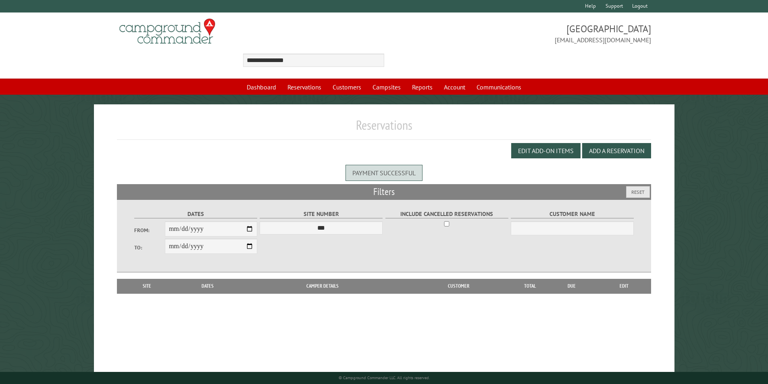 The height and width of the screenshot is (384, 768). Describe the element at coordinates (150, 248) in the screenshot. I see `label: To:` at that location.